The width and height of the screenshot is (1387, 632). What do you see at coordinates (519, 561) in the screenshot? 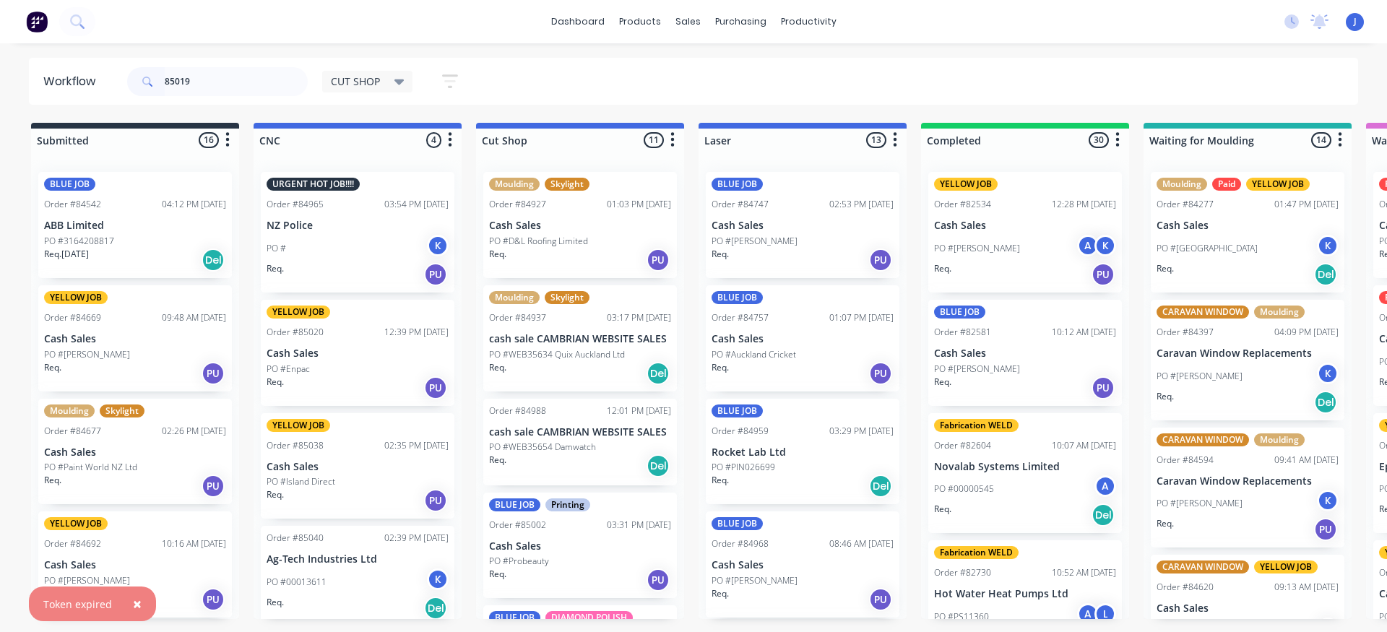
I see `p: PO #Probeauty` at bounding box center [519, 561].